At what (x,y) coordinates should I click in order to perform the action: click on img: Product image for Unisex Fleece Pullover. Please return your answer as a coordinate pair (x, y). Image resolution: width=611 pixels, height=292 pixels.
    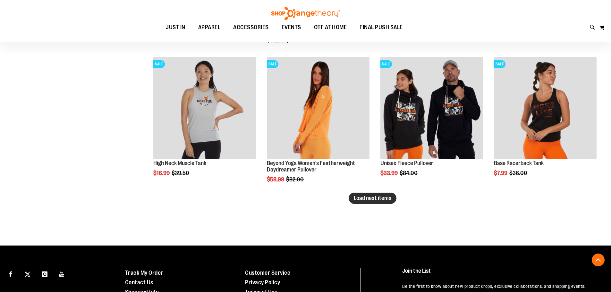
    Looking at the image, I should click on (432, 108).